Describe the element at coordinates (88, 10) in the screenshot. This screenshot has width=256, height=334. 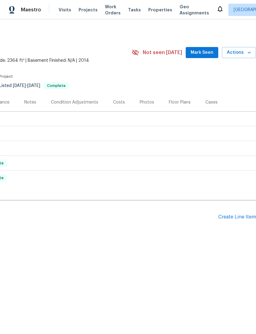
I see `span: Projects` at that location.